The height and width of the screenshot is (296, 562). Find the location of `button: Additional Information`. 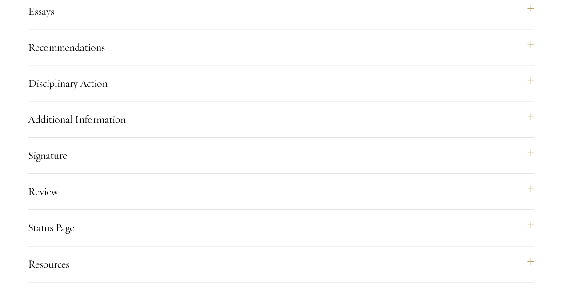

button: Additional Information is located at coordinates (281, 119).